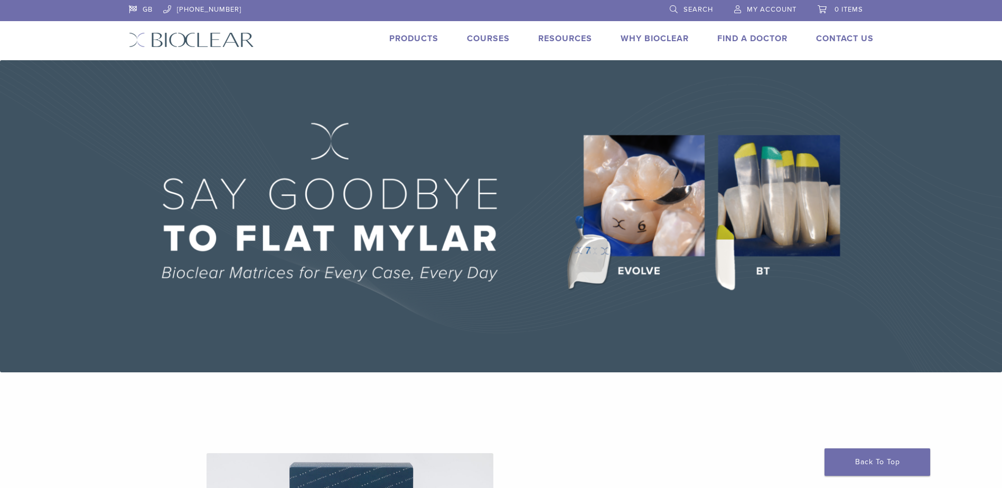 This screenshot has height=488, width=1002. I want to click on a: Resources, so click(565, 39).